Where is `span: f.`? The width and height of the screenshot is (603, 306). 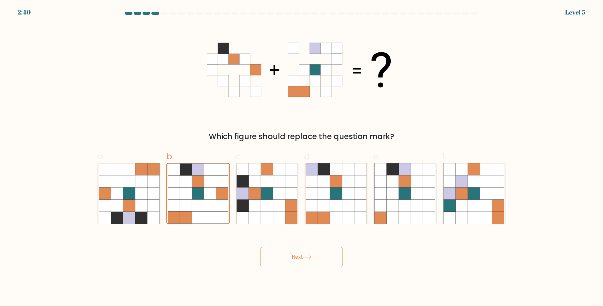 span: f. is located at coordinates (444, 156).